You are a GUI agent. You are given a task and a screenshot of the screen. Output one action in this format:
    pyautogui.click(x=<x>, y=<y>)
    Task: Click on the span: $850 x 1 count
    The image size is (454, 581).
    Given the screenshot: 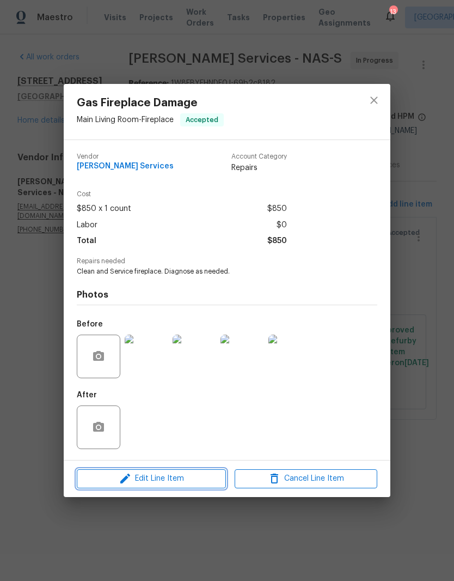 What is the action you would take?
    pyautogui.click(x=104, y=209)
    